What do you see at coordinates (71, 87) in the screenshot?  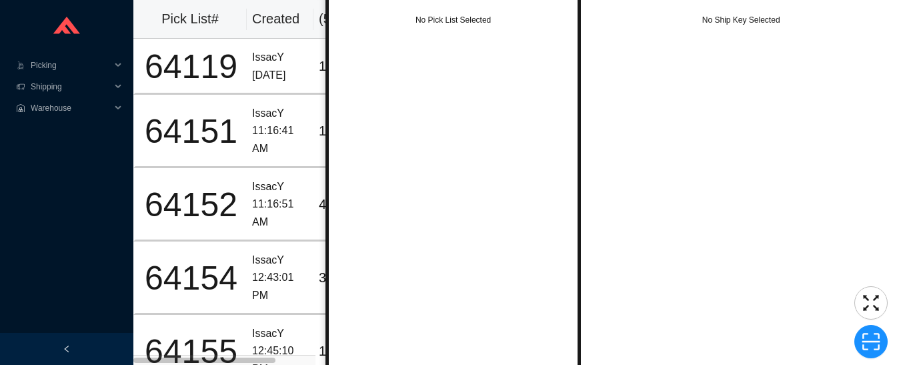 I see `span: Shipping` at bounding box center [71, 87].